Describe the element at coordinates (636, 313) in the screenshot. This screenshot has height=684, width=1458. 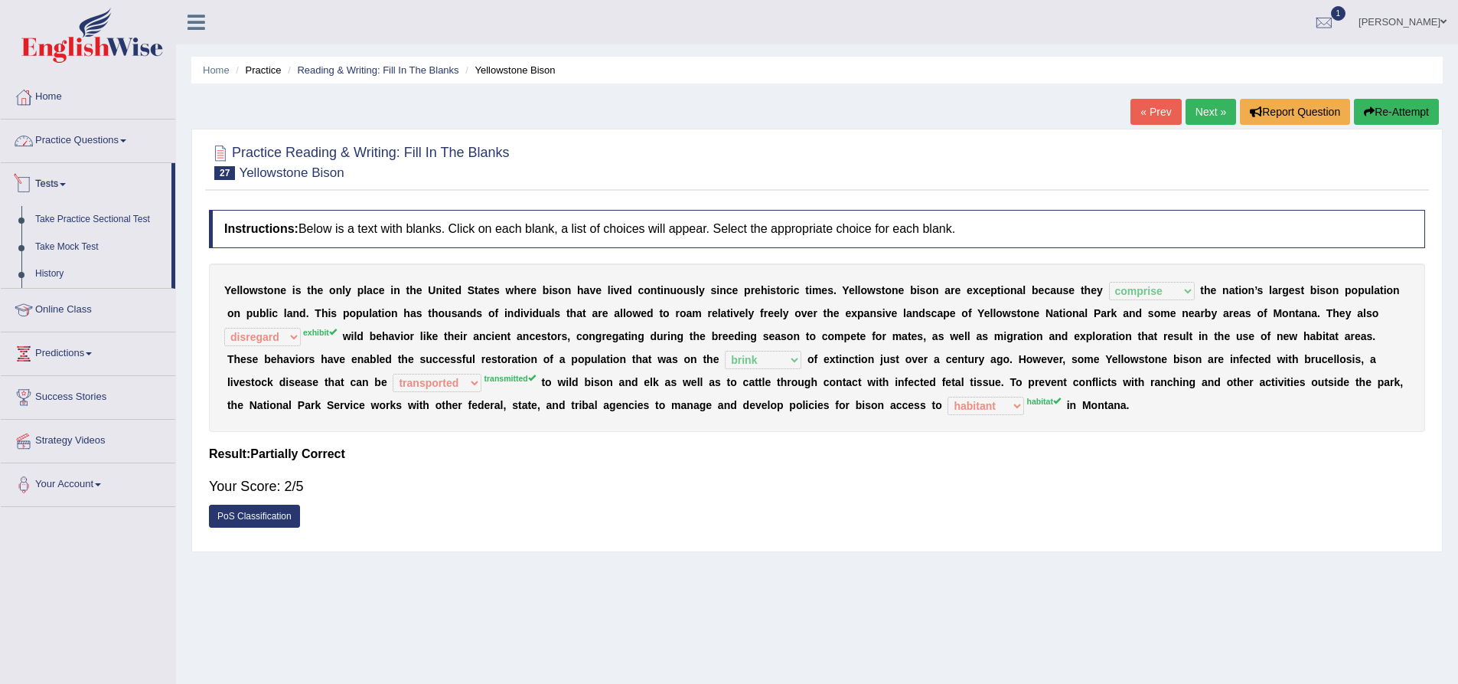
I see `b: w` at that location.